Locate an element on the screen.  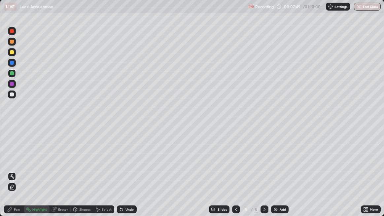
div: Undo is located at coordinates (130, 209).